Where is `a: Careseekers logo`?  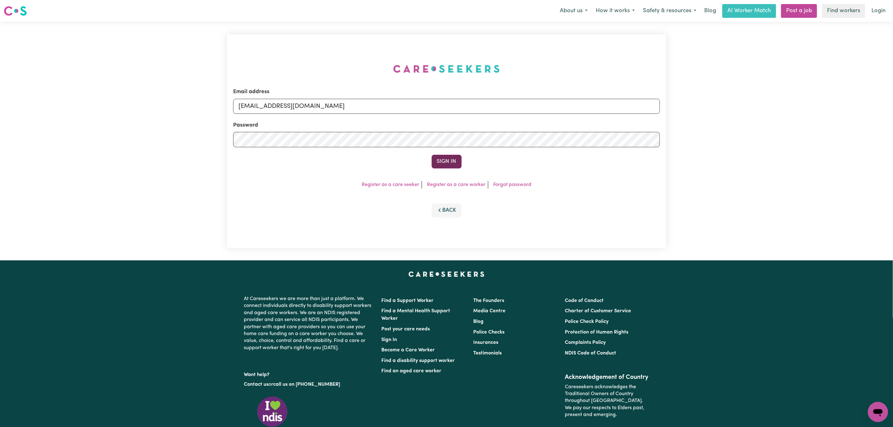
a: Careseekers logo is located at coordinates (15, 11).